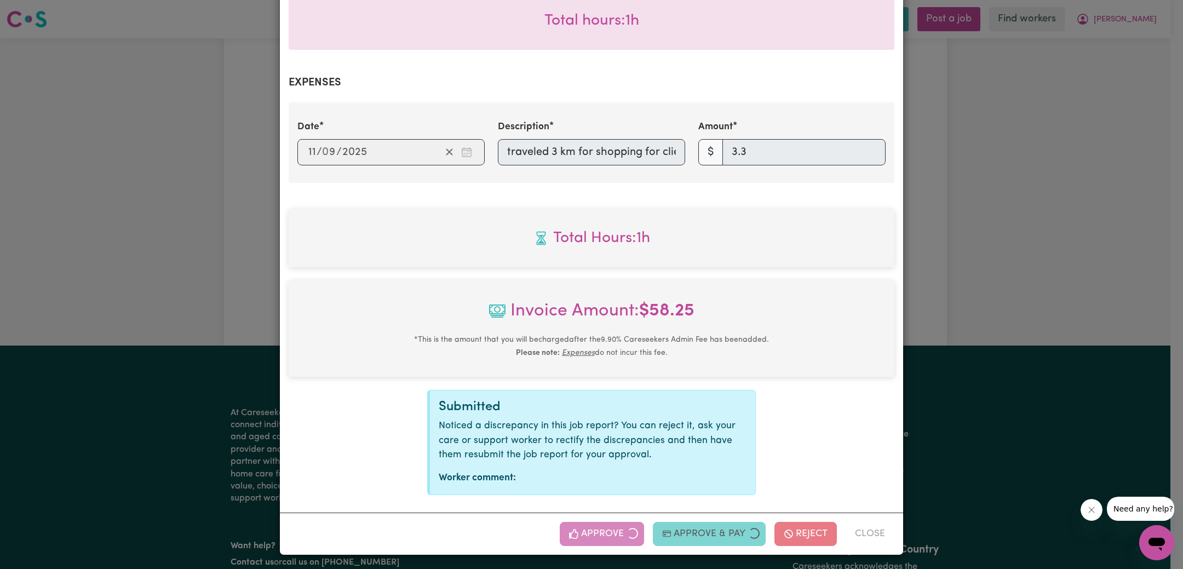  I want to click on label: Date, so click(308, 127).